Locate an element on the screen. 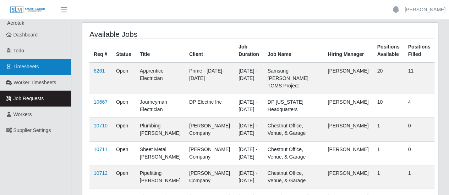 The width and height of the screenshot is (449, 195). span: Todo is located at coordinates (19, 51).